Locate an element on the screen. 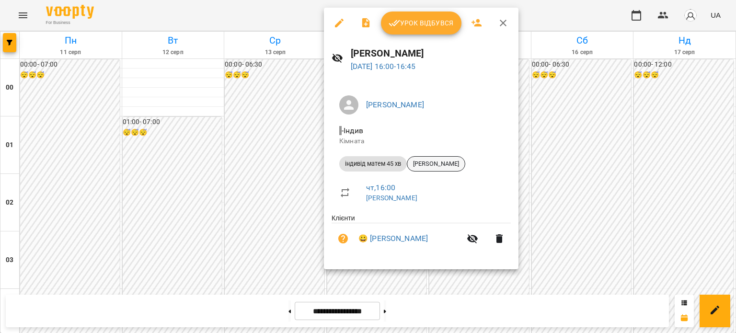 This screenshot has height=333, width=736. p: Кімната is located at coordinates (421, 141).